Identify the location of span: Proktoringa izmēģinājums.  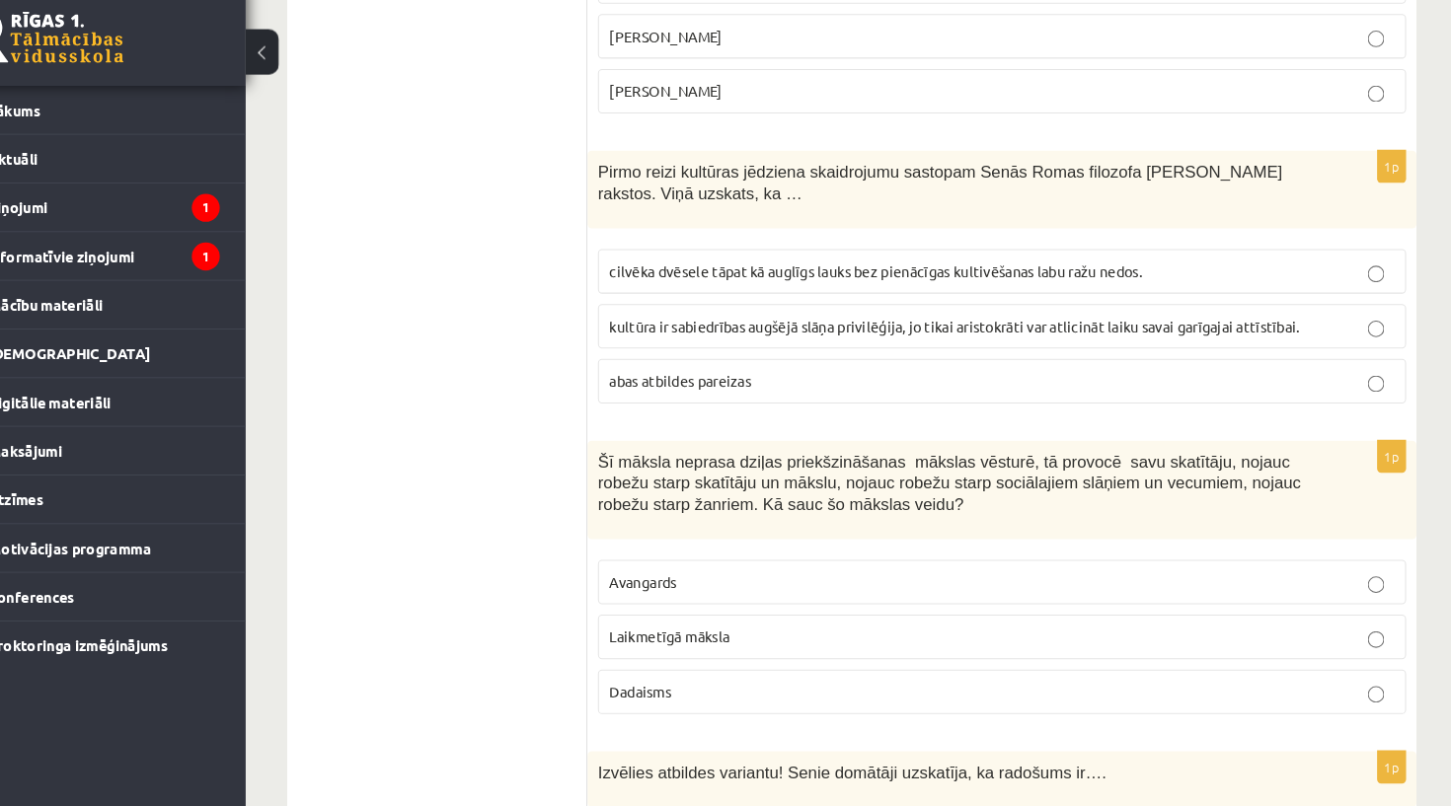
(136, 638).